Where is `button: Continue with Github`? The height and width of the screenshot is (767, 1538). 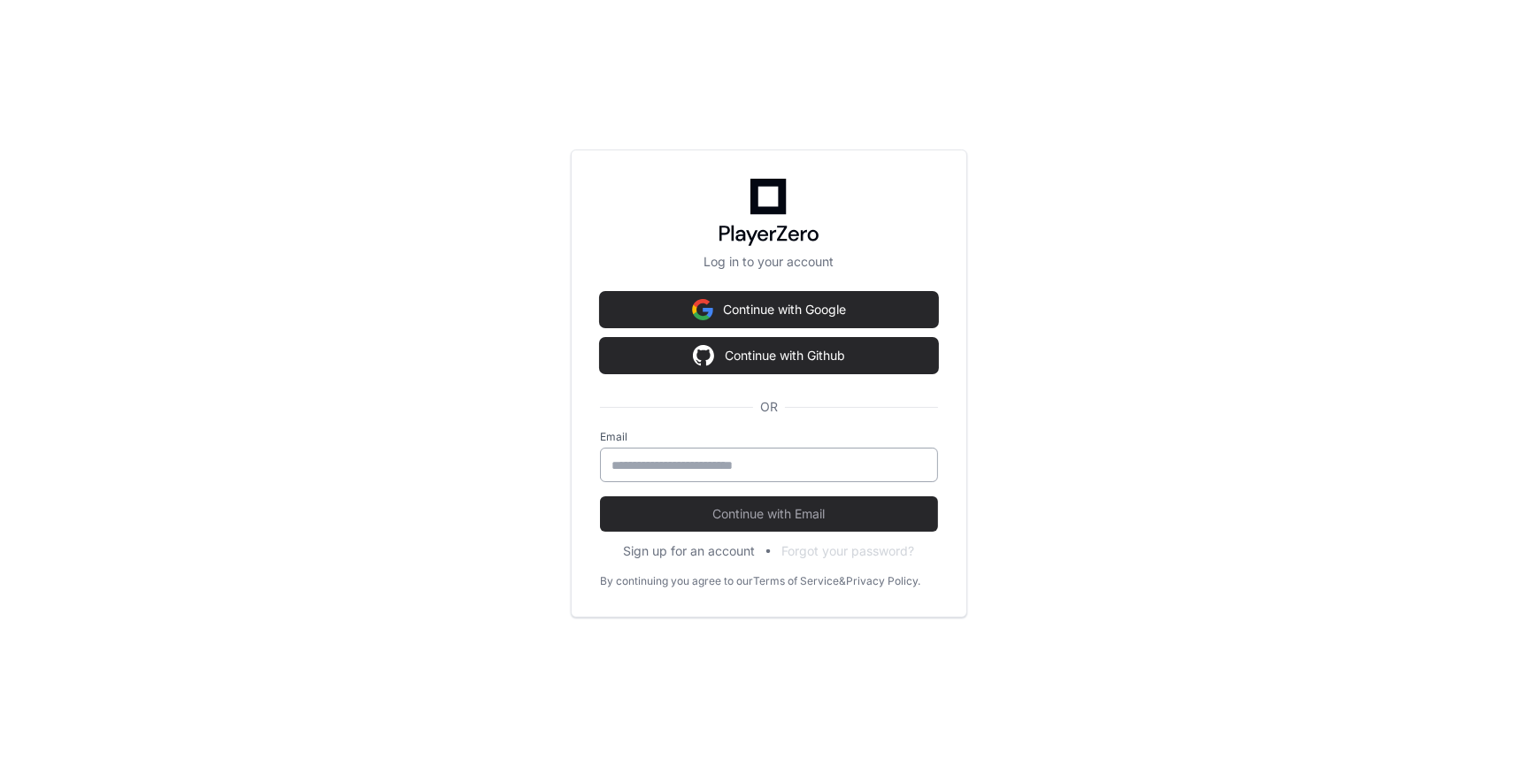
button: Continue with Github is located at coordinates (769, 356).